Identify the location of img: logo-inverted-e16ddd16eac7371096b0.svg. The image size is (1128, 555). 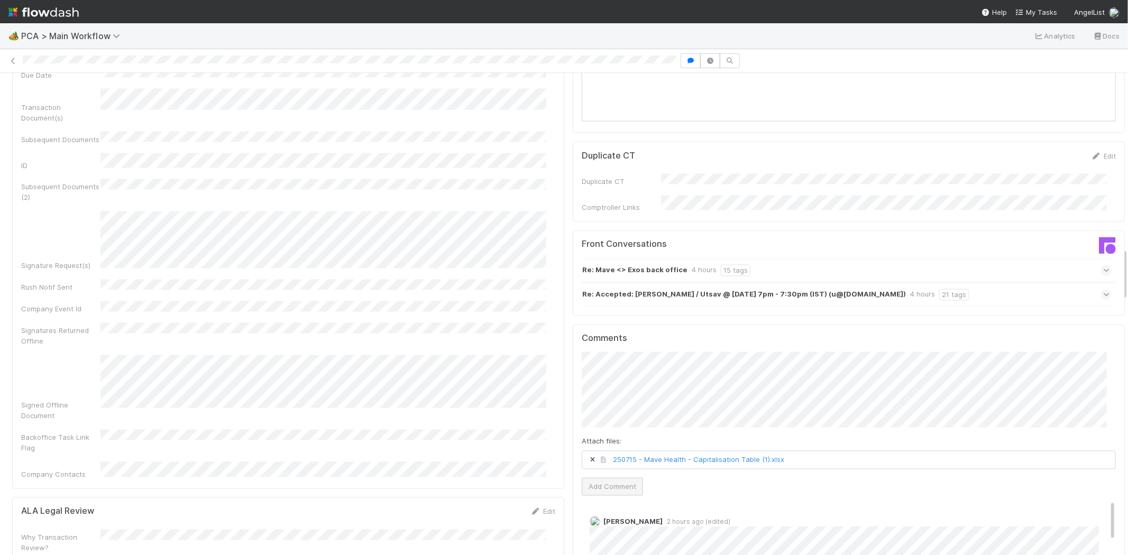
(43, 12).